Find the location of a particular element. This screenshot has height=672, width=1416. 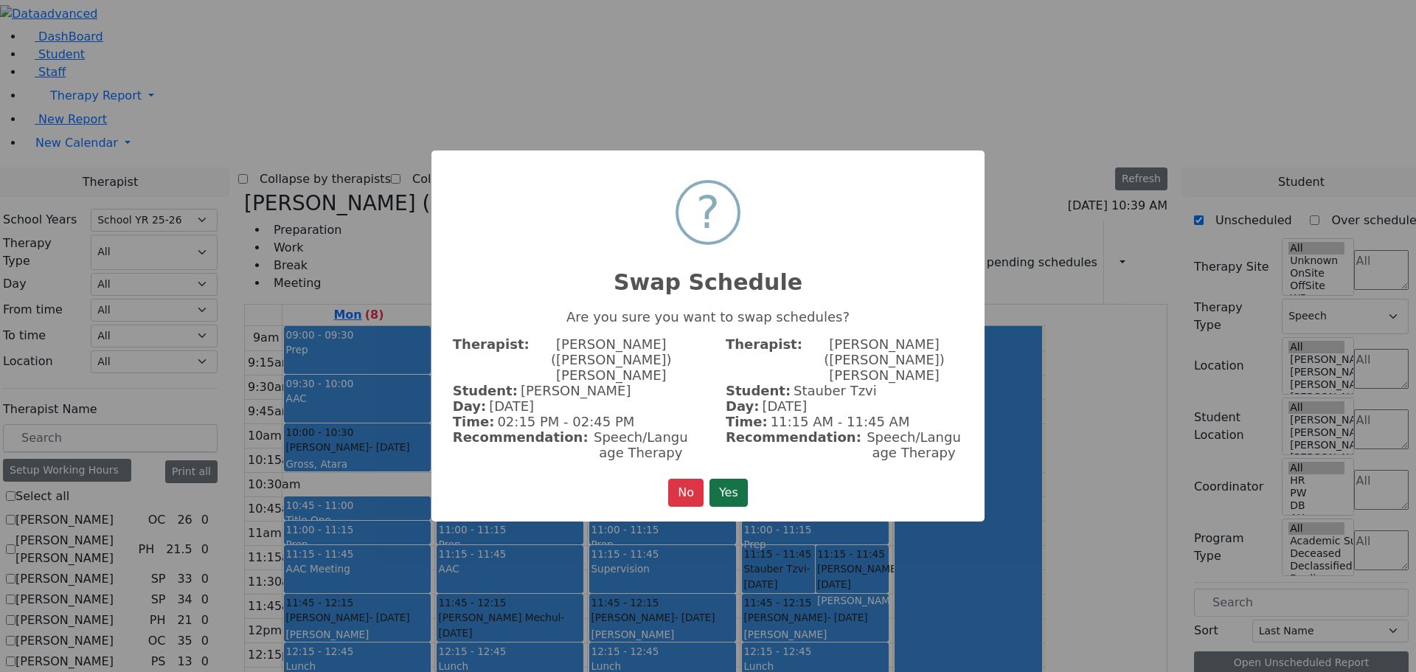

span: 11:15 AM - 11:45 AM is located at coordinates (840, 421).